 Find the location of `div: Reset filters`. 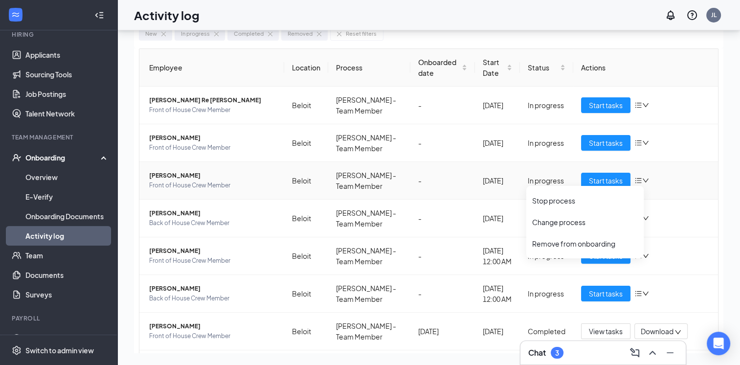

div: Reset filters is located at coordinates (361, 34).